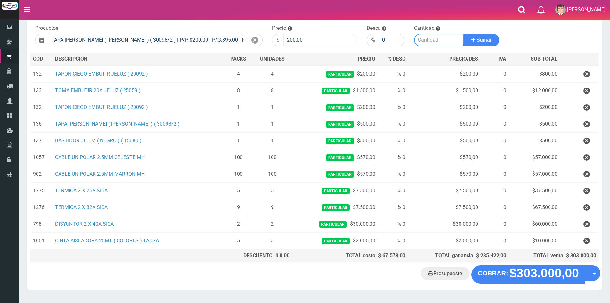 Image resolution: width=610 pixels, height=303 pixels. I want to click on td: 902, so click(41, 174).